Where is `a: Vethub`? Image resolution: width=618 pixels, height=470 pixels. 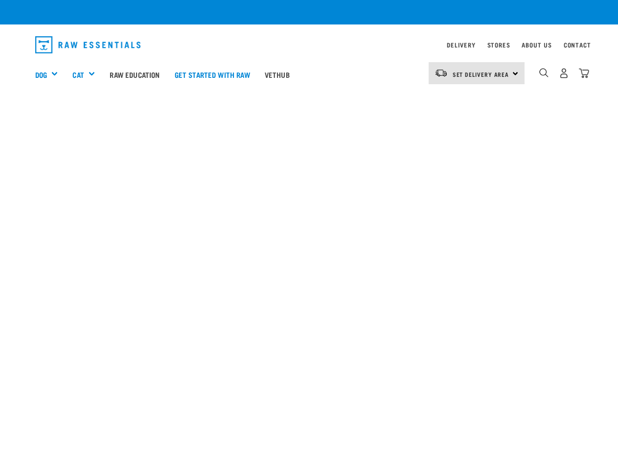
a: Vethub is located at coordinates (277, 74).